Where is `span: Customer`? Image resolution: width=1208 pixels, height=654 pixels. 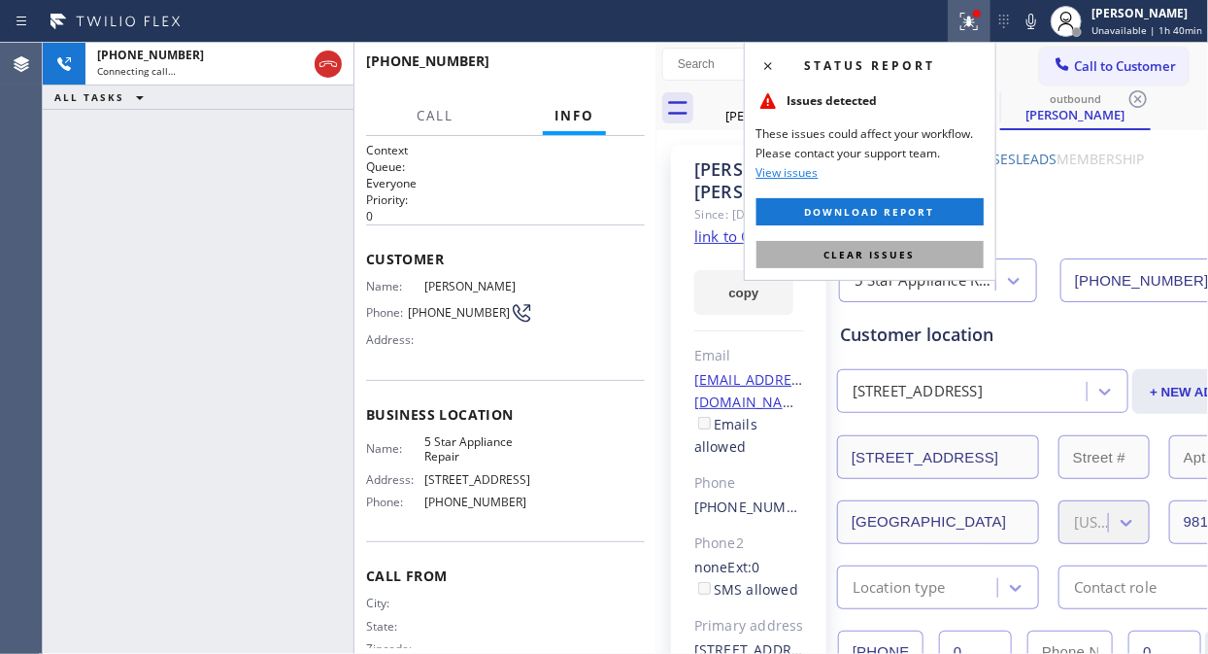 span: Customer is located at coordinates (505, 258).